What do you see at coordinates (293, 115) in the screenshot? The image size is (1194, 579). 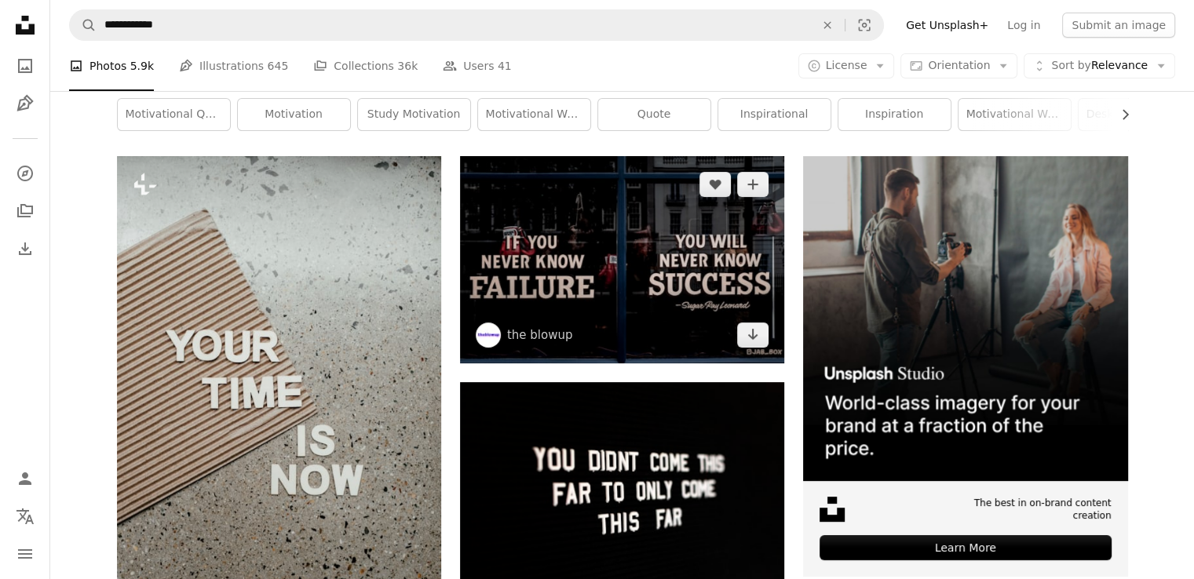 I see `a: motivation` at bounding box center [293, 115].